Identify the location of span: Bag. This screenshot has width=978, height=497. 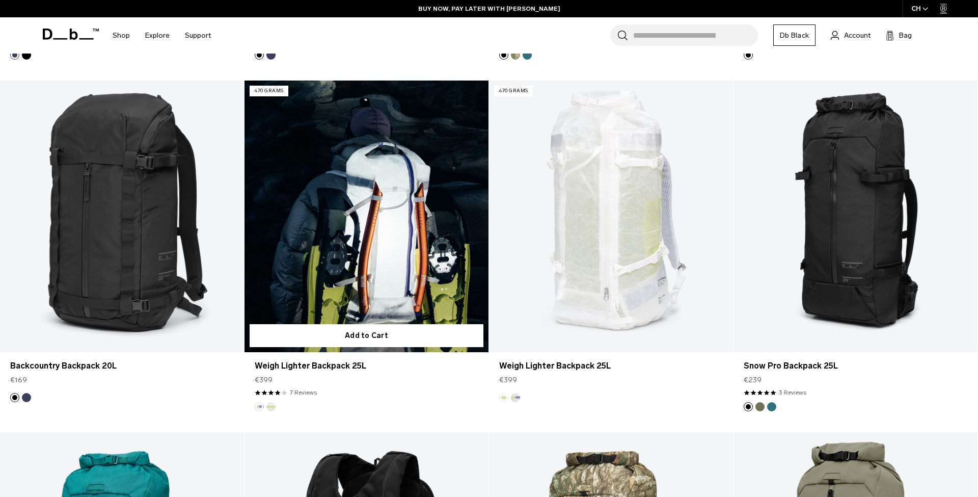
(905, 35).